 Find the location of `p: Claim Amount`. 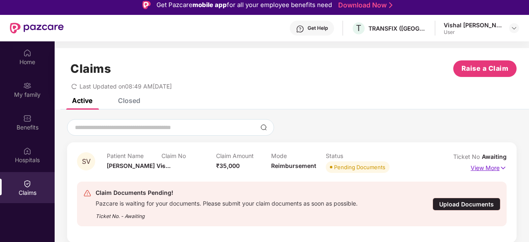

p: Claim Amount is located at coordinates (244, 156).